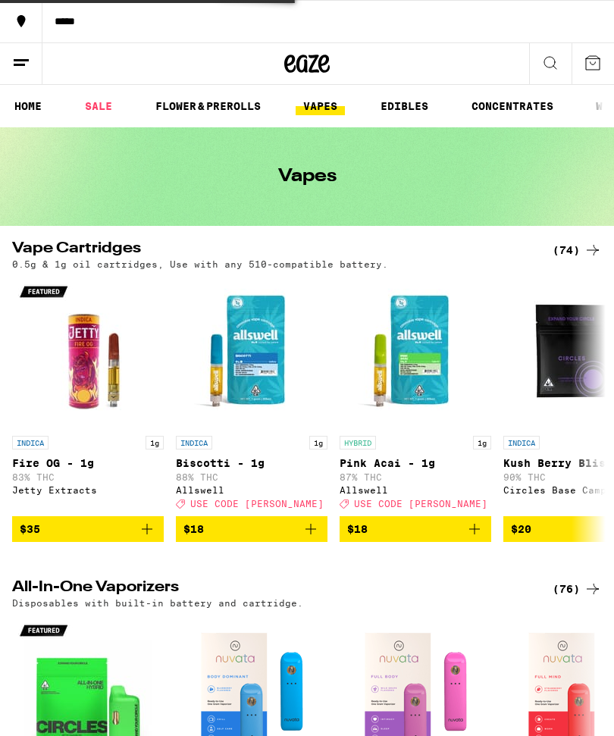  What do you see at coordinates (28, 106) in the screenshot?
I see `a: HOME` at bounding box center [28, 106].